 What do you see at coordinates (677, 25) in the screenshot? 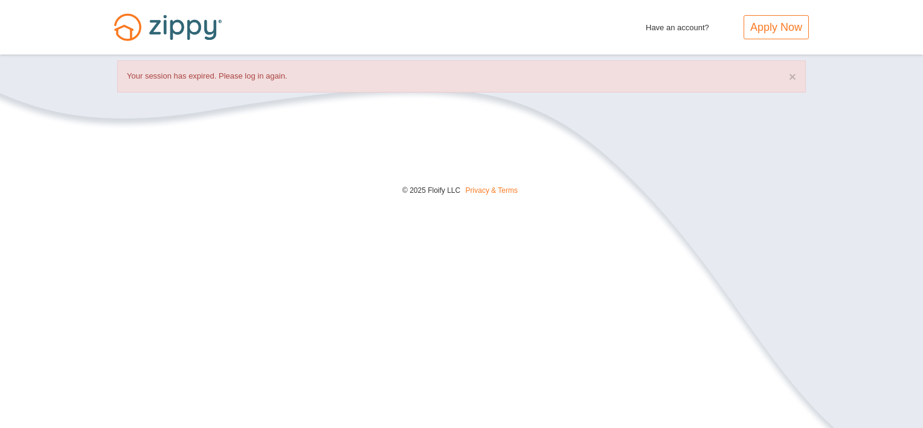
I see `span: Have an account?` at bounding box center [677, 25].